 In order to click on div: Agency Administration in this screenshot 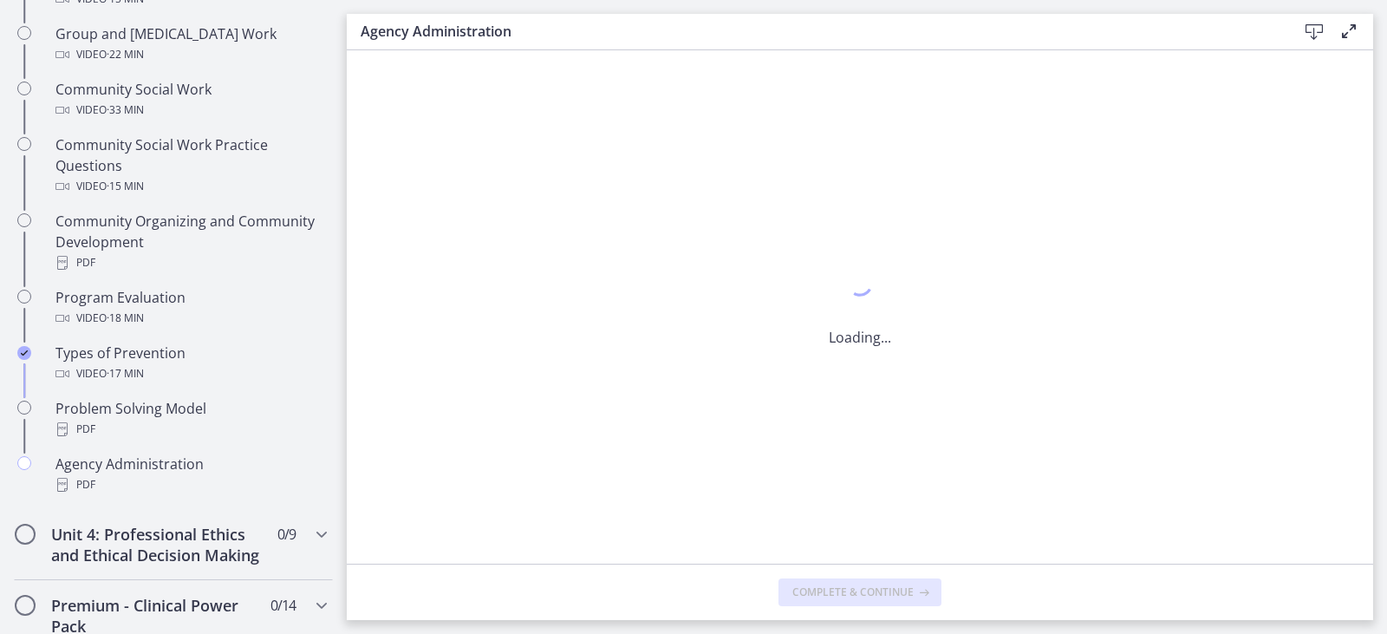, I will do `click(191, 474)`.